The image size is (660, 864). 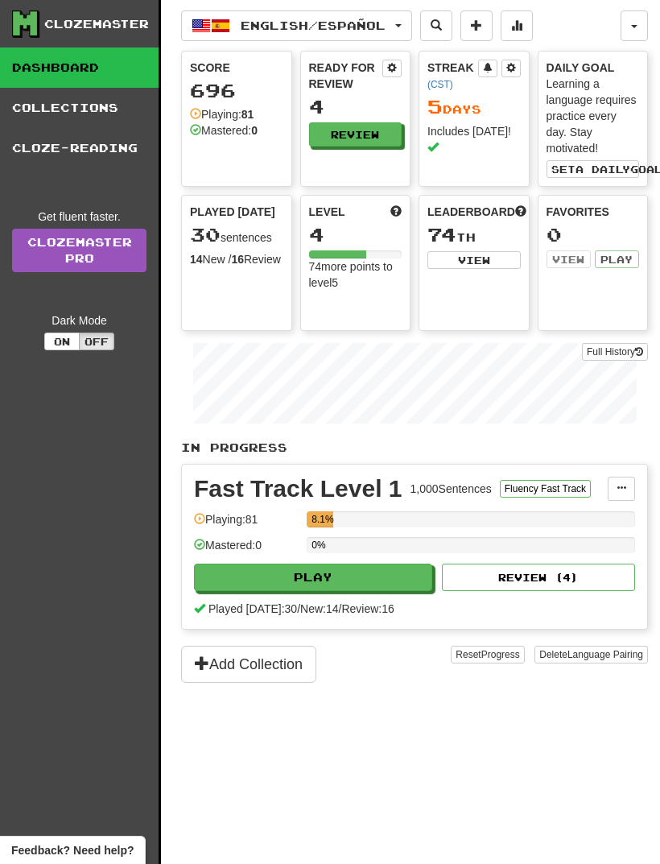 What do you see at coordinates (79, 217) in the screenshot?
I see `div: Get fluent faster.` at bounding box center [79, 217].